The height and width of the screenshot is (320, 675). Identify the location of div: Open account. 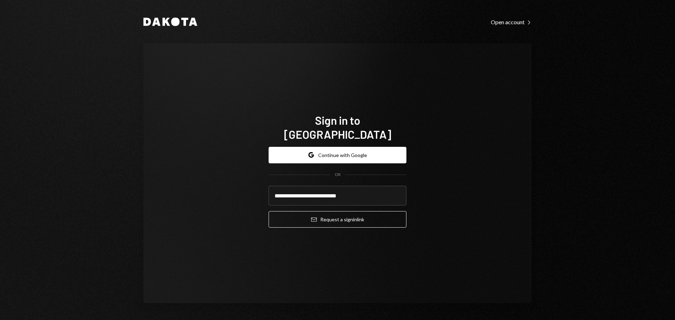
(511, 22).